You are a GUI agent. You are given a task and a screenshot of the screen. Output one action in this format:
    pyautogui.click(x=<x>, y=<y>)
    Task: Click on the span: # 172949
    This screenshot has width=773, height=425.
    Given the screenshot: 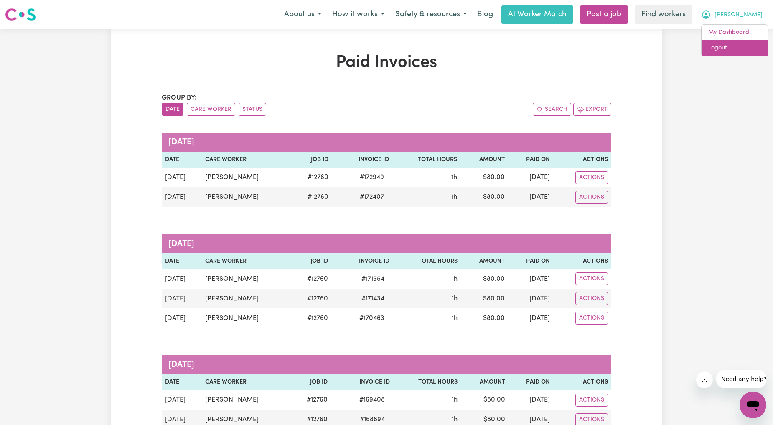 What is the action you would take?
    pyautogui.click(x=372, y=177)
    